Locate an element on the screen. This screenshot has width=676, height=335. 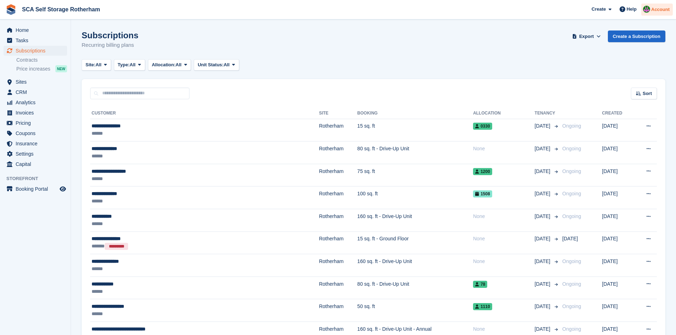
span: 78 is located at coordinates (480, 285).